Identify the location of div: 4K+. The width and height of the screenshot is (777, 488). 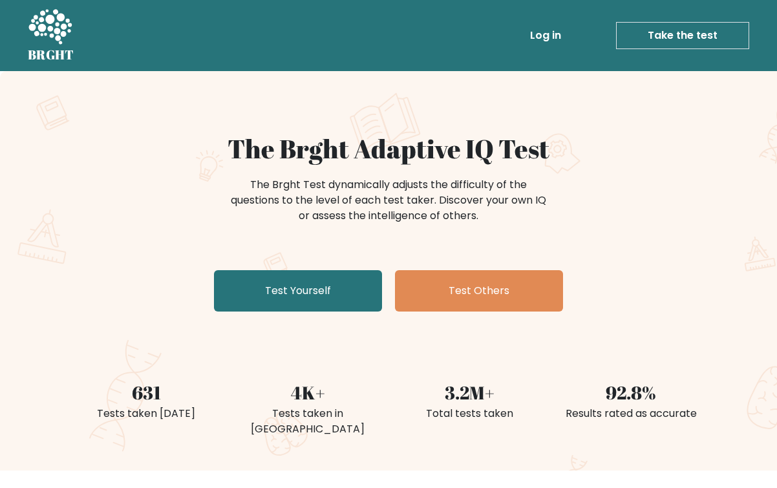
(308, 392).